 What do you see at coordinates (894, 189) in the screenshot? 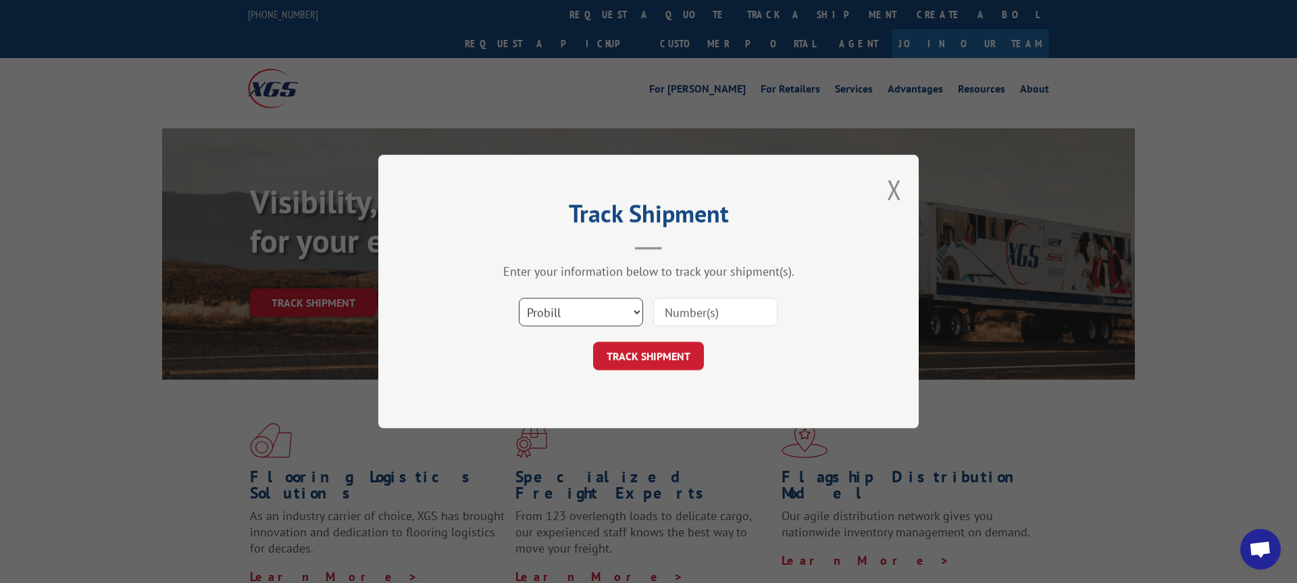
I see `button: Close modal` at bounding box center [894, 189].